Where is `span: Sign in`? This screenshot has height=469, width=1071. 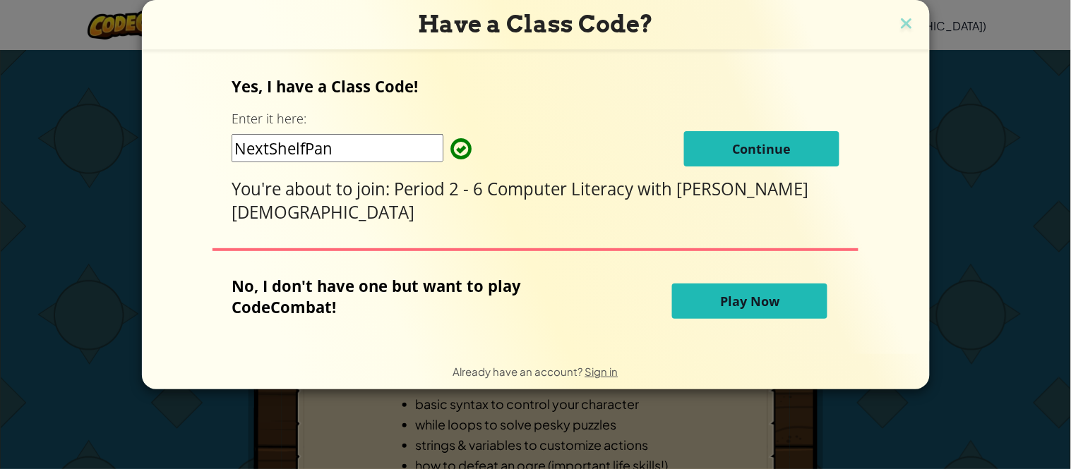
span: Sign in is located at coordinates (601, 371).